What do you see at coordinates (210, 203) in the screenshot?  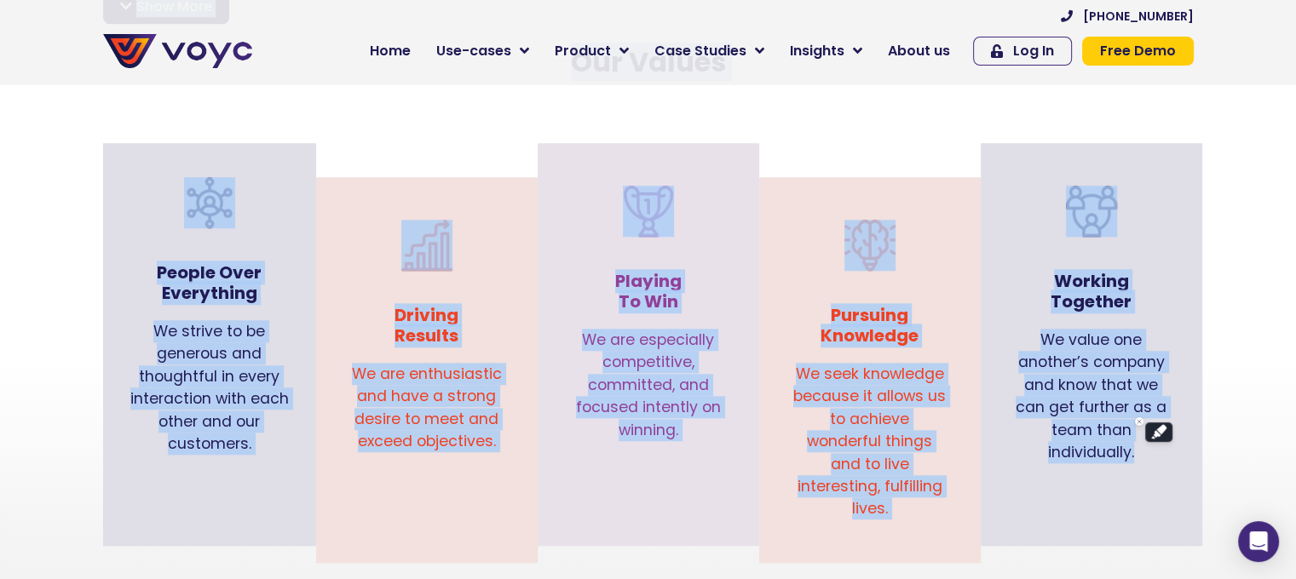 I see `img: organization` at bounding box center [210, 203].